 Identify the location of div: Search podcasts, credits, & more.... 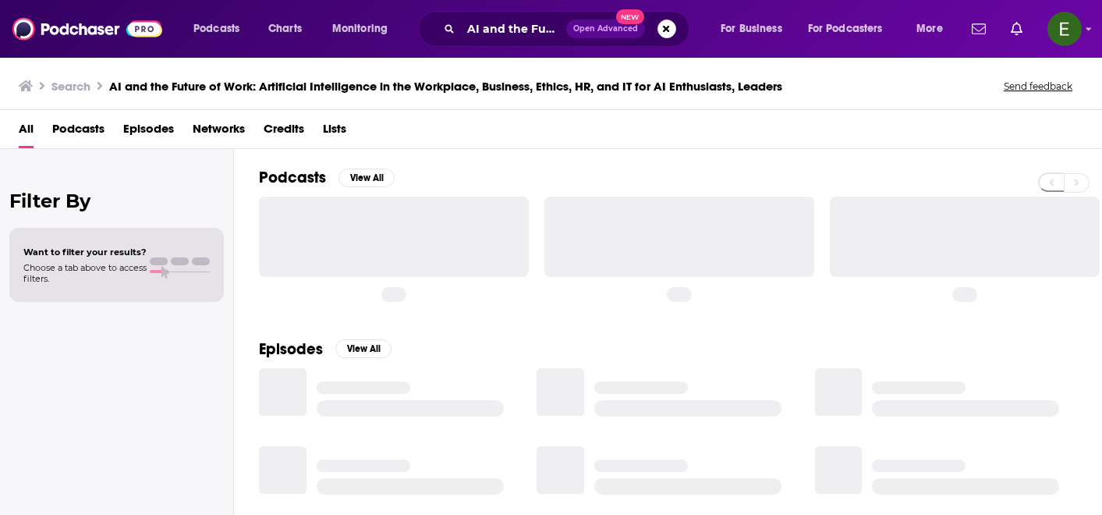
(569, 29).